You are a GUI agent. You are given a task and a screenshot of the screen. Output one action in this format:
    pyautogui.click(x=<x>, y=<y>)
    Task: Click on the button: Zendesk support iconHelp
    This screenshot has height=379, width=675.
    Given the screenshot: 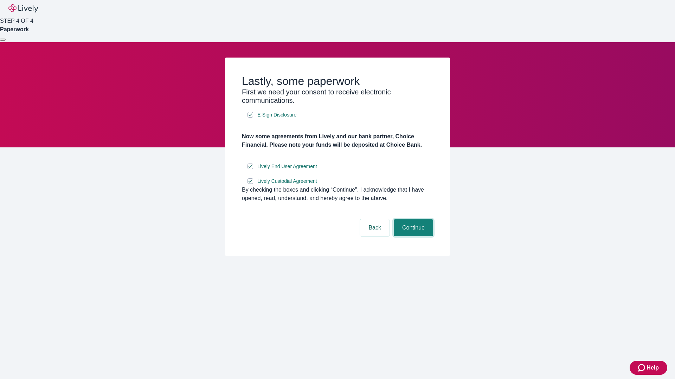 What is the action you would take?
    pyautogui.click(x=648, y=368)
    